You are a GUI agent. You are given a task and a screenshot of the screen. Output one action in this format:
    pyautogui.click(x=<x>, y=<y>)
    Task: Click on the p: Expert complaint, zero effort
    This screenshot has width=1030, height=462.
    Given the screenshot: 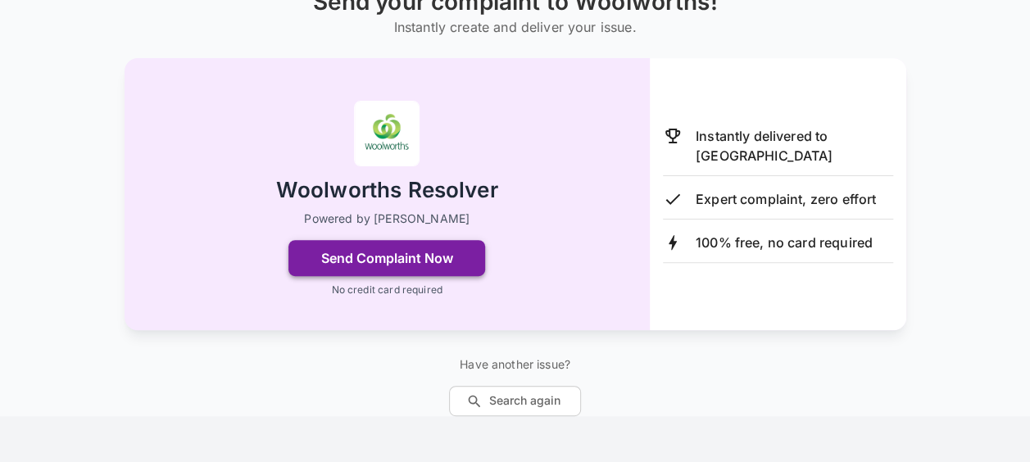 What is the action you would take?
    pyautogui.click(x=786, y=199)
    